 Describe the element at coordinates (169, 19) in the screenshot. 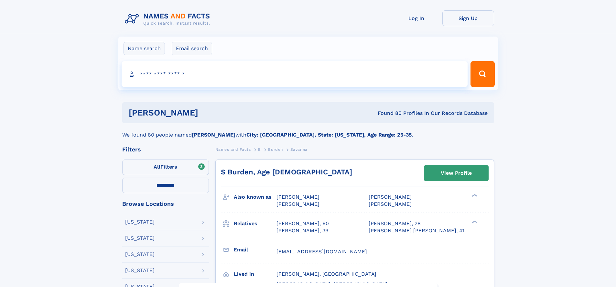

I see `img: Logo Names and Facts` at that location.